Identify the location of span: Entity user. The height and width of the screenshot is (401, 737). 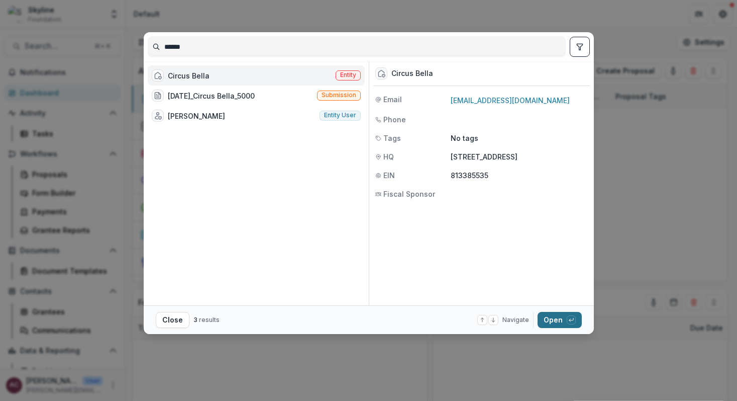
(340, 115).